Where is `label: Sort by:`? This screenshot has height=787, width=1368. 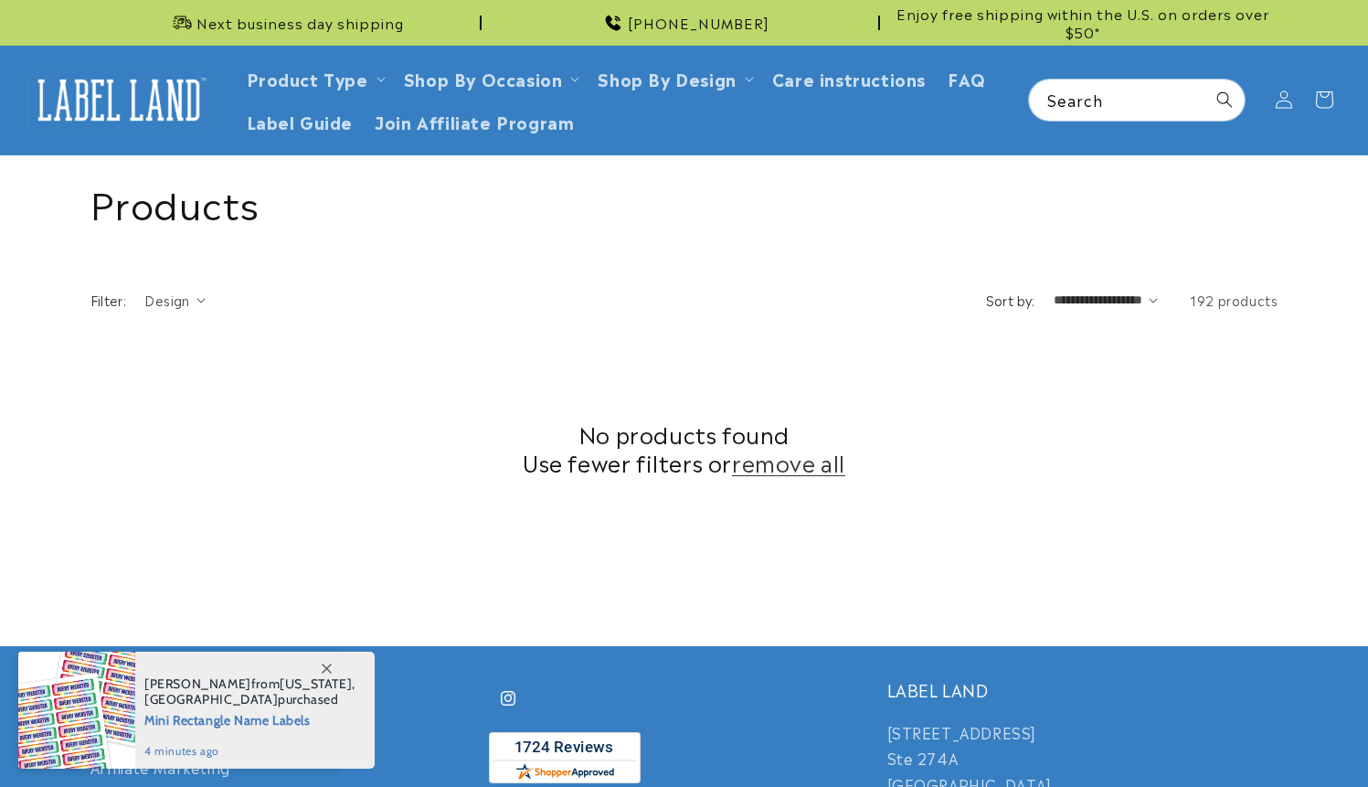 label: Sort by: is located at coordinates (1011, 300).